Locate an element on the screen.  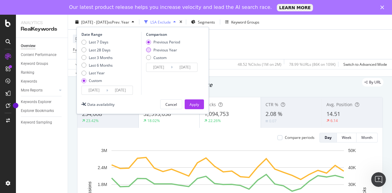
div: Explorer Bookmarks is located at coordinates (37, 111).